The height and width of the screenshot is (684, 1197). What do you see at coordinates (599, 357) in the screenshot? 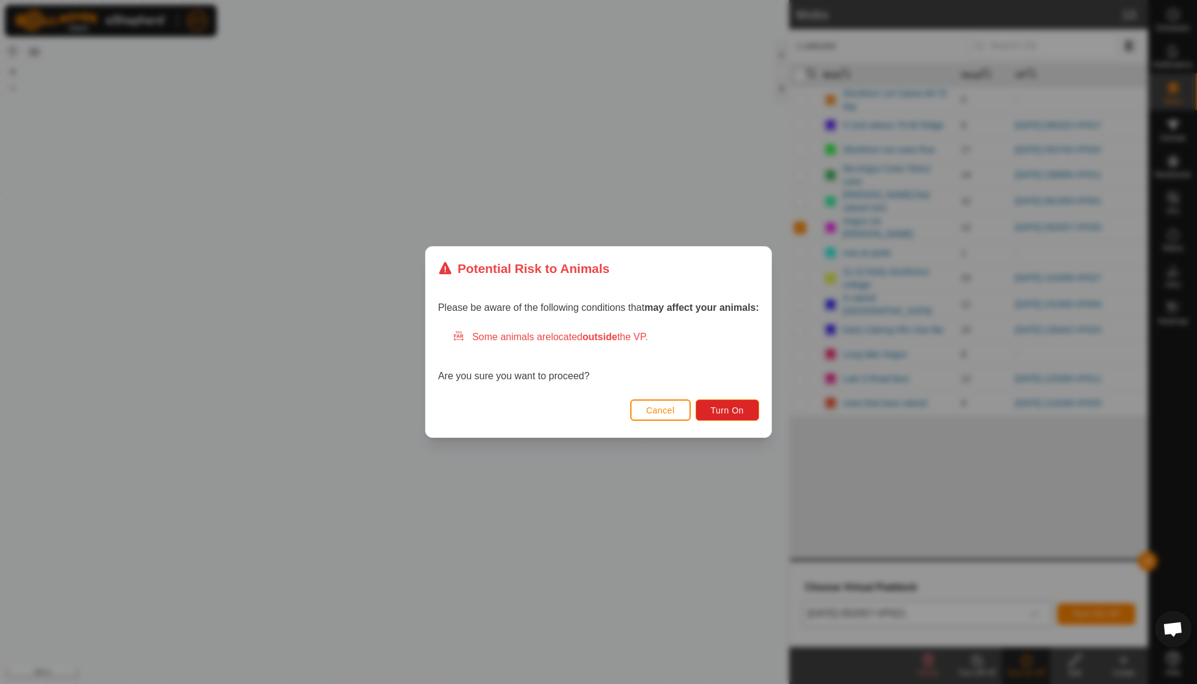
I see `div: Are you sure you want to proceed?` at bounding box center [599, 357].